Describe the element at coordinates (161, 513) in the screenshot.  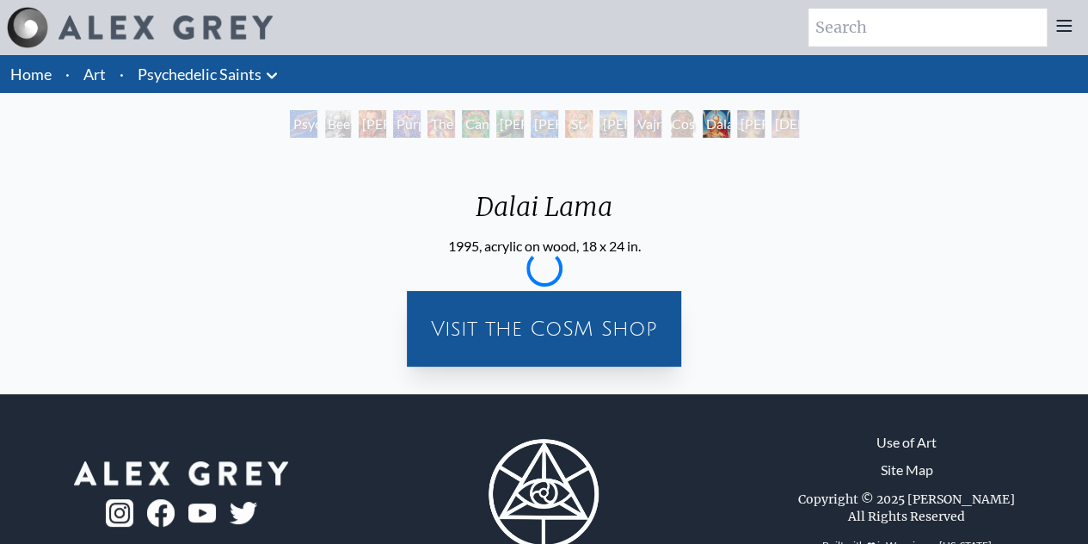
I see `img: fb-logo.png` at that location.